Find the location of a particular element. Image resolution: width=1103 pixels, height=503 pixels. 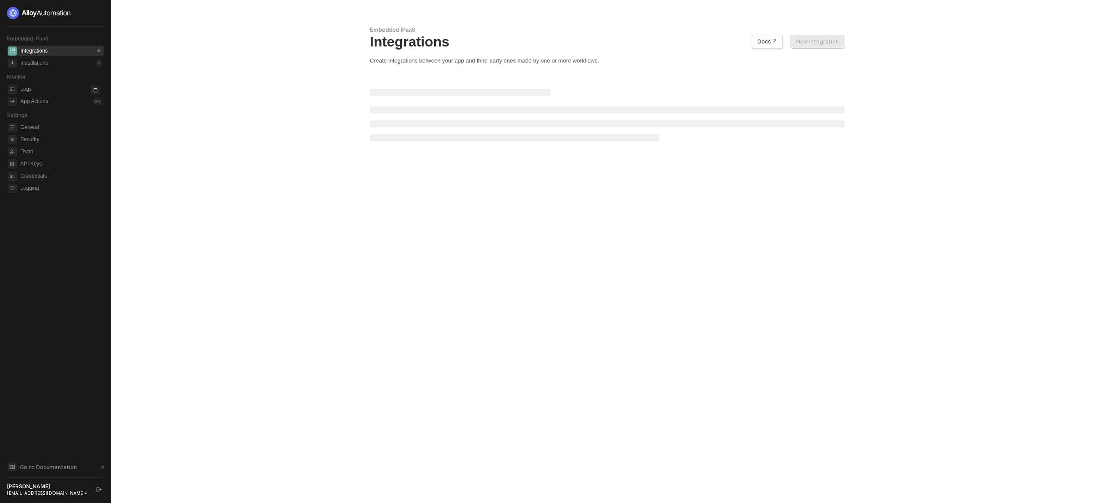

span: Settings is located at coordinates (17, 115).